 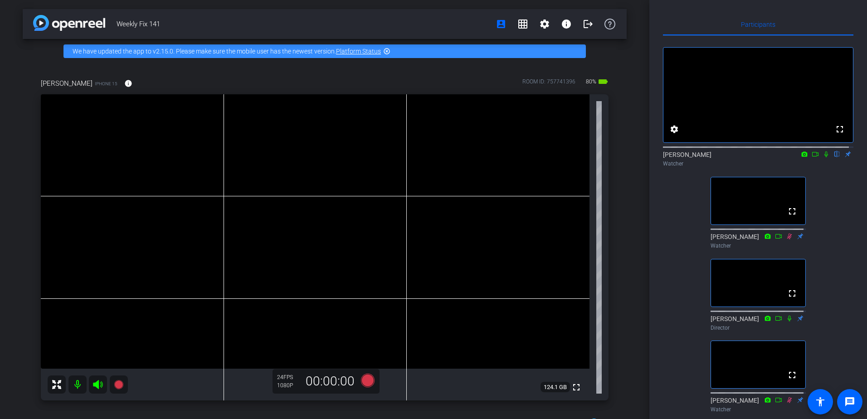 What do you see at coordinates (289, 386) in the screenshot?
I see `div: 1080P` at bounding box center [289, 386].